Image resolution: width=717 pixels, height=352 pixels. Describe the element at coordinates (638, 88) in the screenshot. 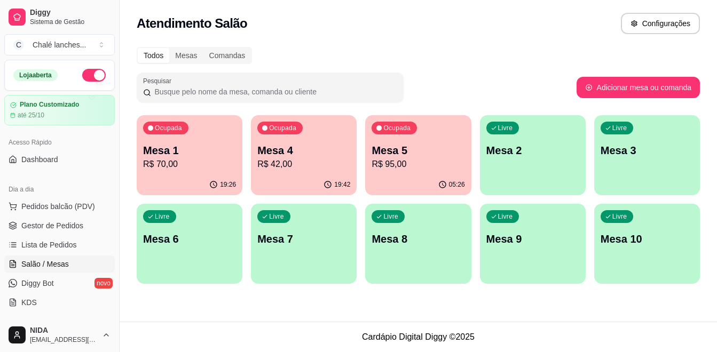

I see `button: Adicionar mesa ou comanda` at that location.